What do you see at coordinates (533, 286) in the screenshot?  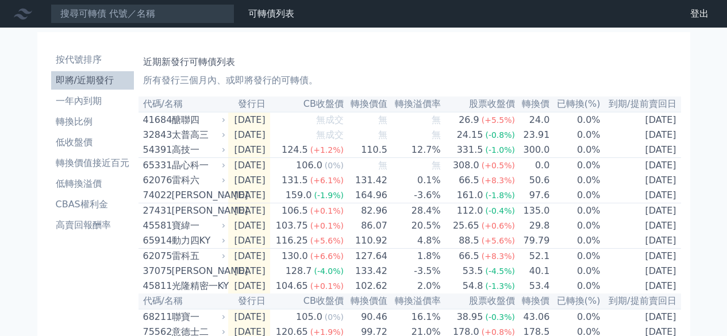 I see `td: 53.4` at bounding box center [533, 286].